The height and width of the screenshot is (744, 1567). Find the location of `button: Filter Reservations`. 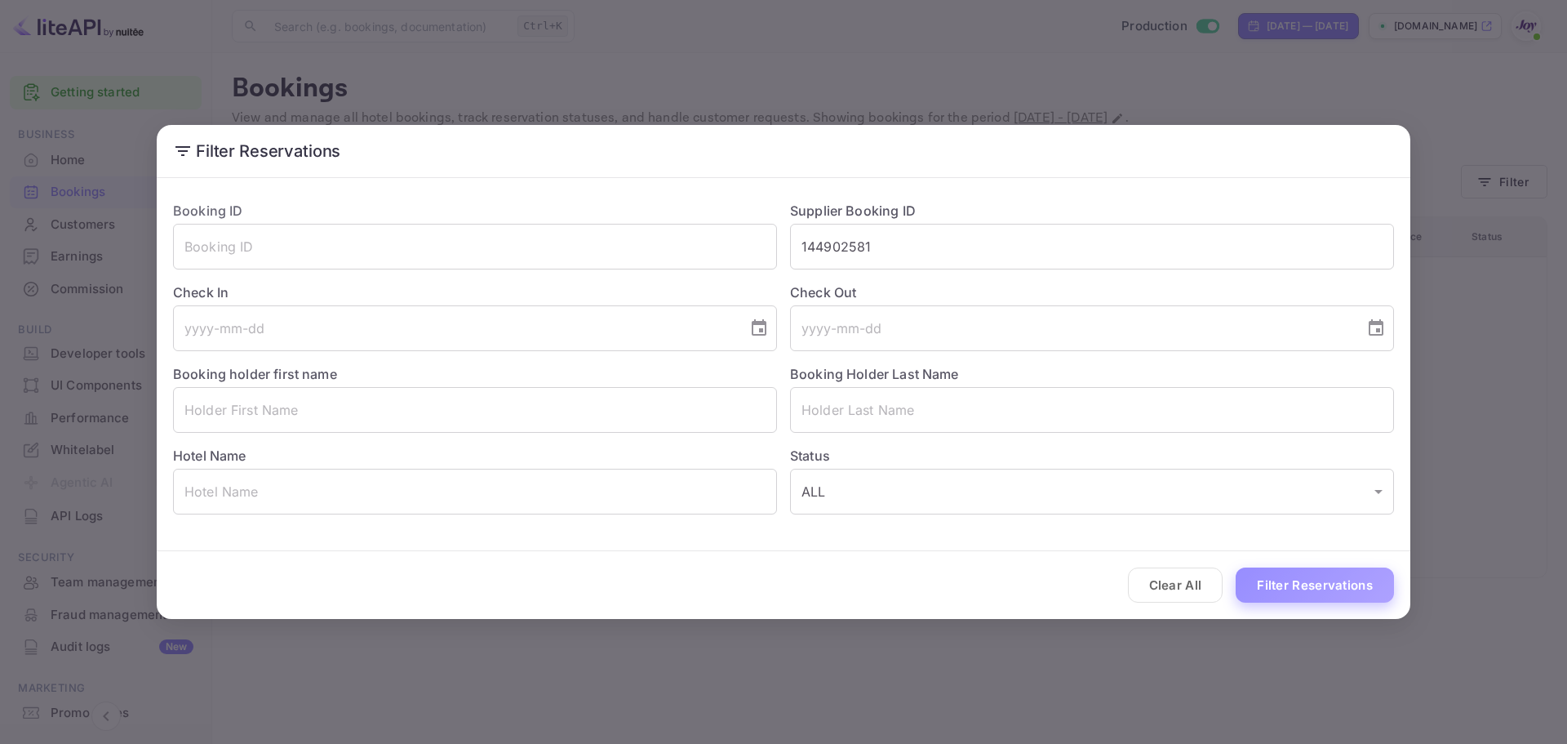

button: Filter Reservations is located at coordinates (1315, 585).